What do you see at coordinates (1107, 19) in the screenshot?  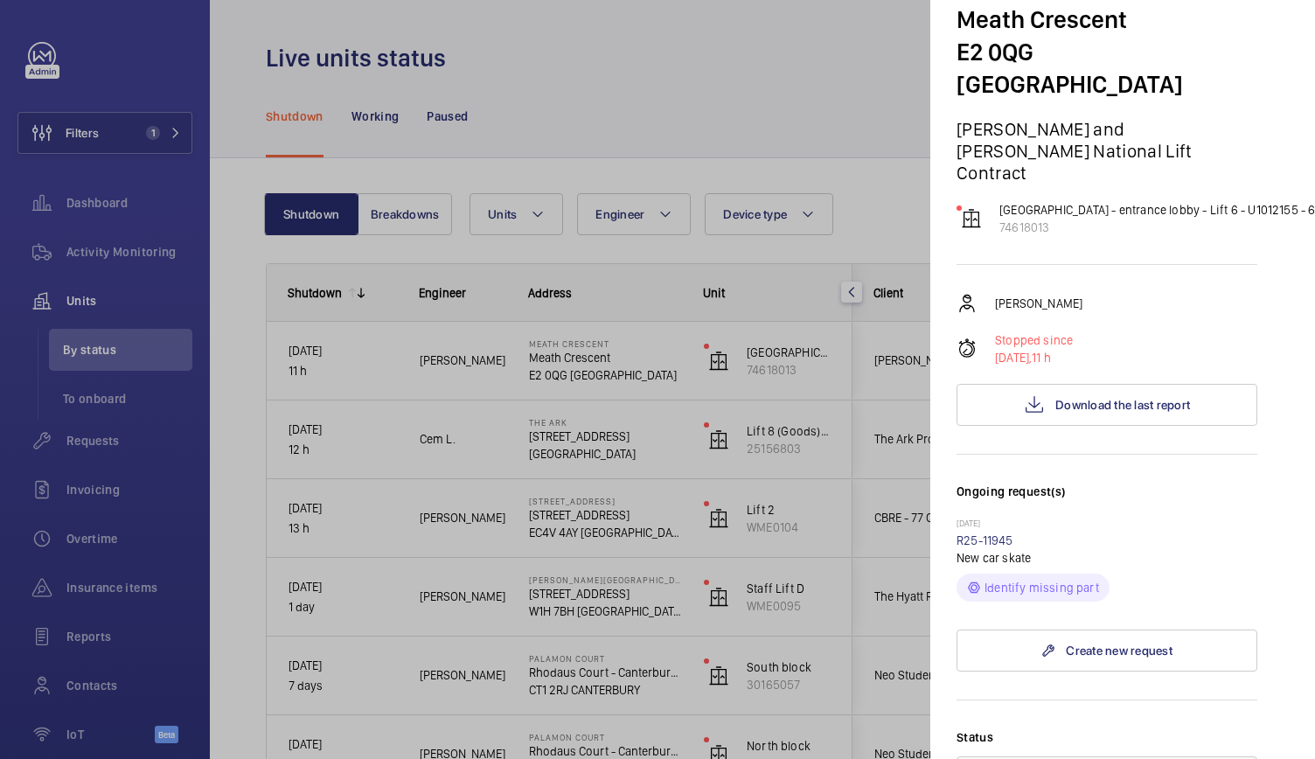 I see `p: Meath Crescent` at bounding box center [1107, 19].